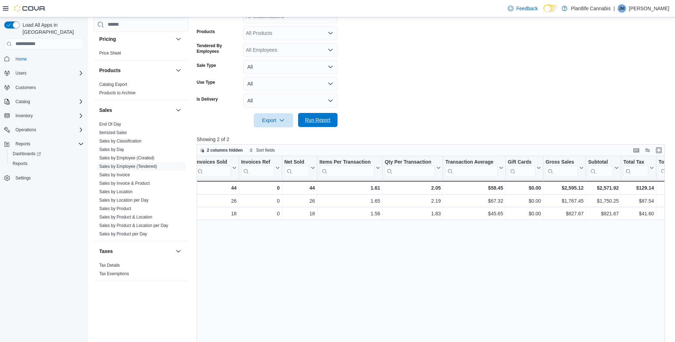  What do you see at coordinates (603, 213) in the screenshot?
I see `div: $821.67` at bounding box center [603, 213].